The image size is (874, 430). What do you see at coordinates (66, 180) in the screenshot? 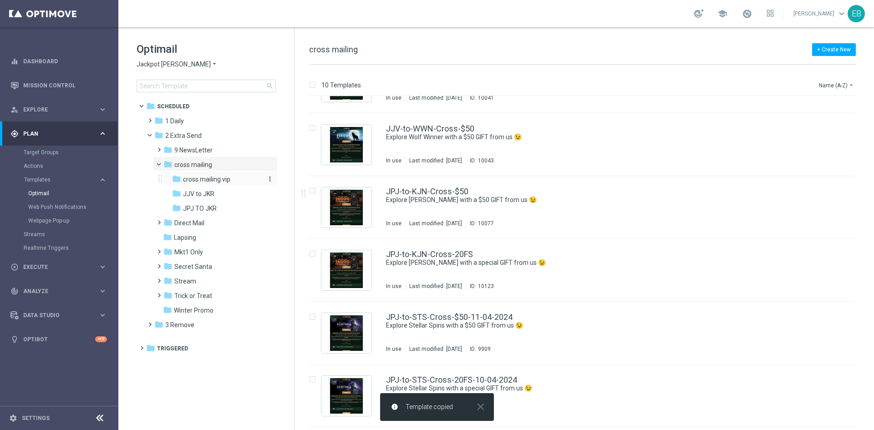
I see `div: Templates keyboard_arrow_right` at bounding box center [66, 180].